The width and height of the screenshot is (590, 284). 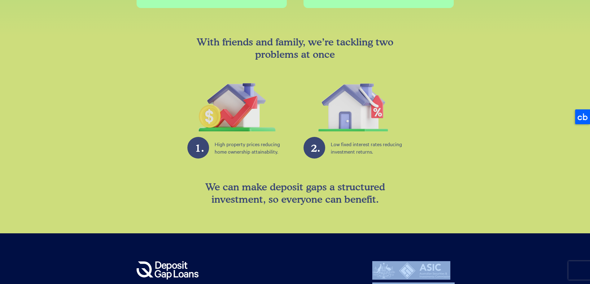 I want to click on p: Low fixed interest rates reducing investment returns., so click(x=366, y=148).